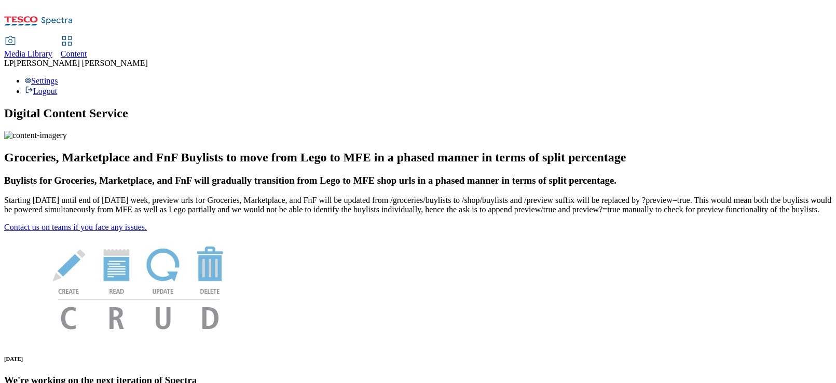 This screenshot has width=836, height=383. I want to click on span: LP, so click(9, 63).